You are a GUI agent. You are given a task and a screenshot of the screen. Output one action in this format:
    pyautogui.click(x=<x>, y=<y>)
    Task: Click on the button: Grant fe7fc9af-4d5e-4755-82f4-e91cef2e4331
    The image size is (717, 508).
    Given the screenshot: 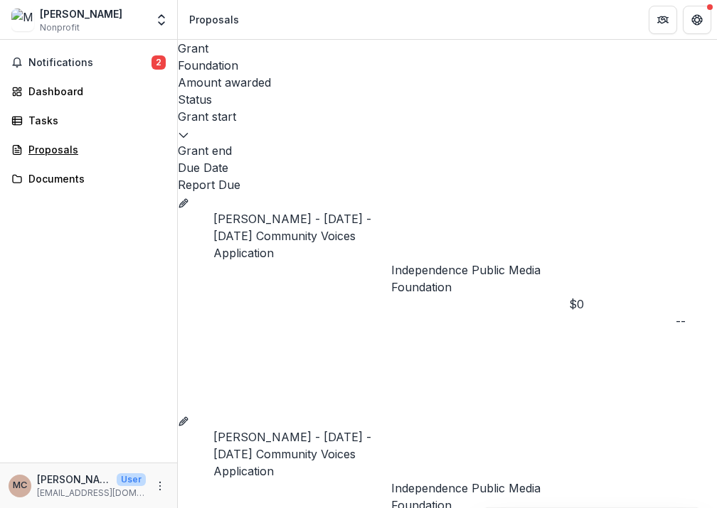 What is the action you would take?
    pyautogui.click(x=183, y=420)
    